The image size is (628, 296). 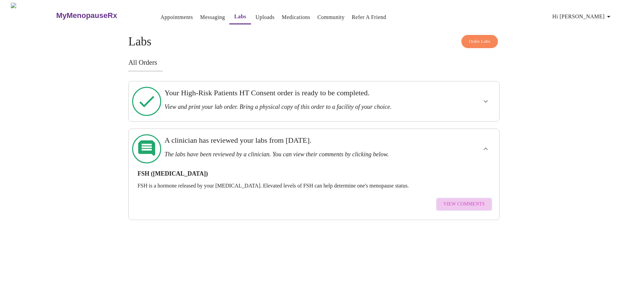 What do you see at coordinates (464, 204) in the screenshot?
I see `span: View Comments` at bounding box center [464, 204].